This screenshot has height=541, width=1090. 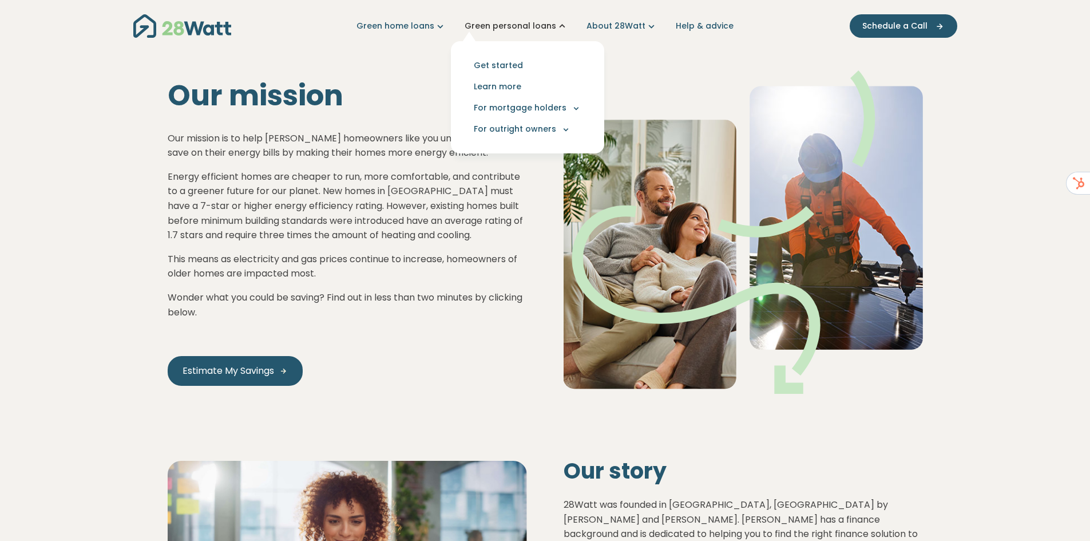 I want to click on span: Schedule a Call, so click(x=895, y=26).